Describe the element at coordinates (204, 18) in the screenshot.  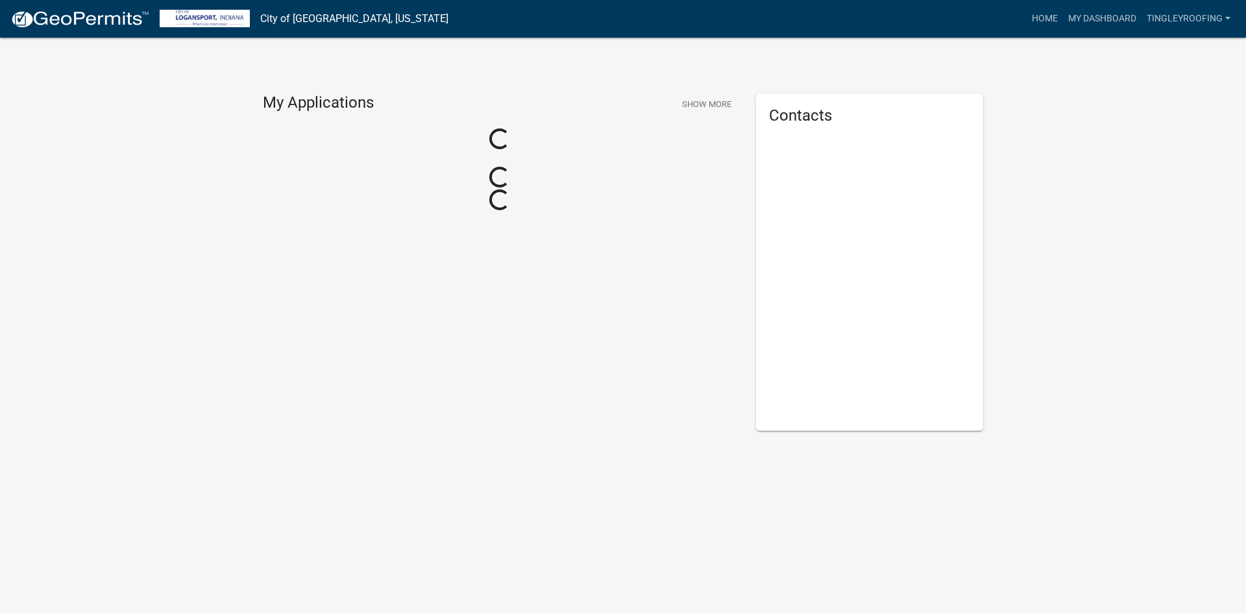
I see `img: City of Logansport, Indiana` at that location.